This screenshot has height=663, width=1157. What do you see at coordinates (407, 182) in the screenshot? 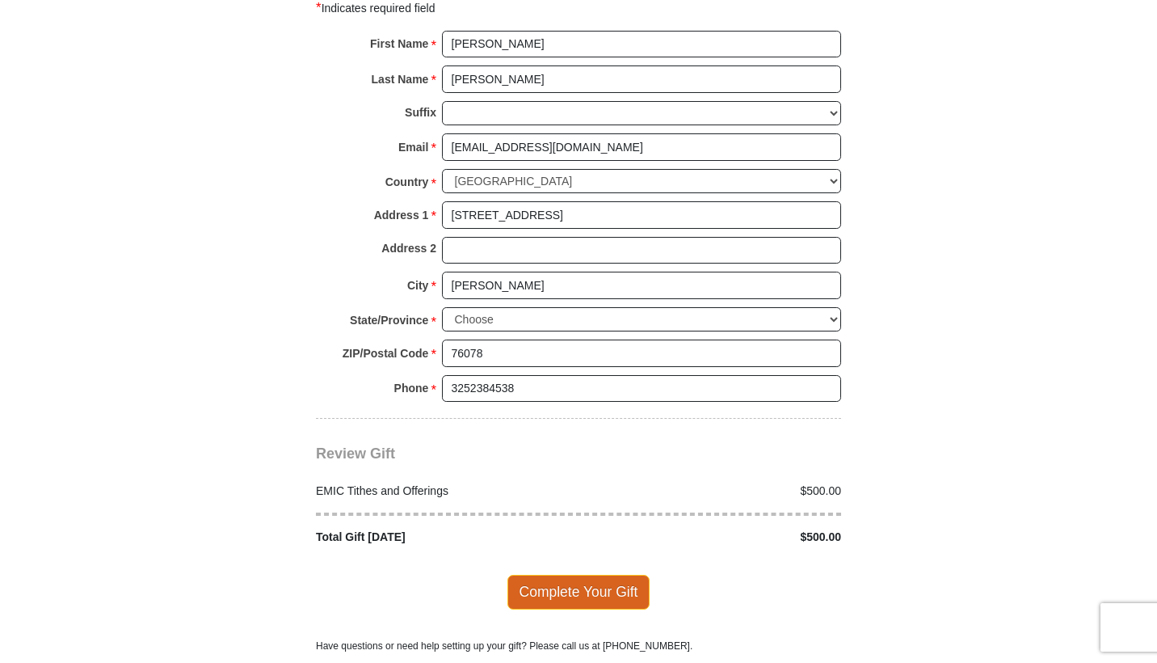
I see `strong: Country` at bounding box center [407, 182].